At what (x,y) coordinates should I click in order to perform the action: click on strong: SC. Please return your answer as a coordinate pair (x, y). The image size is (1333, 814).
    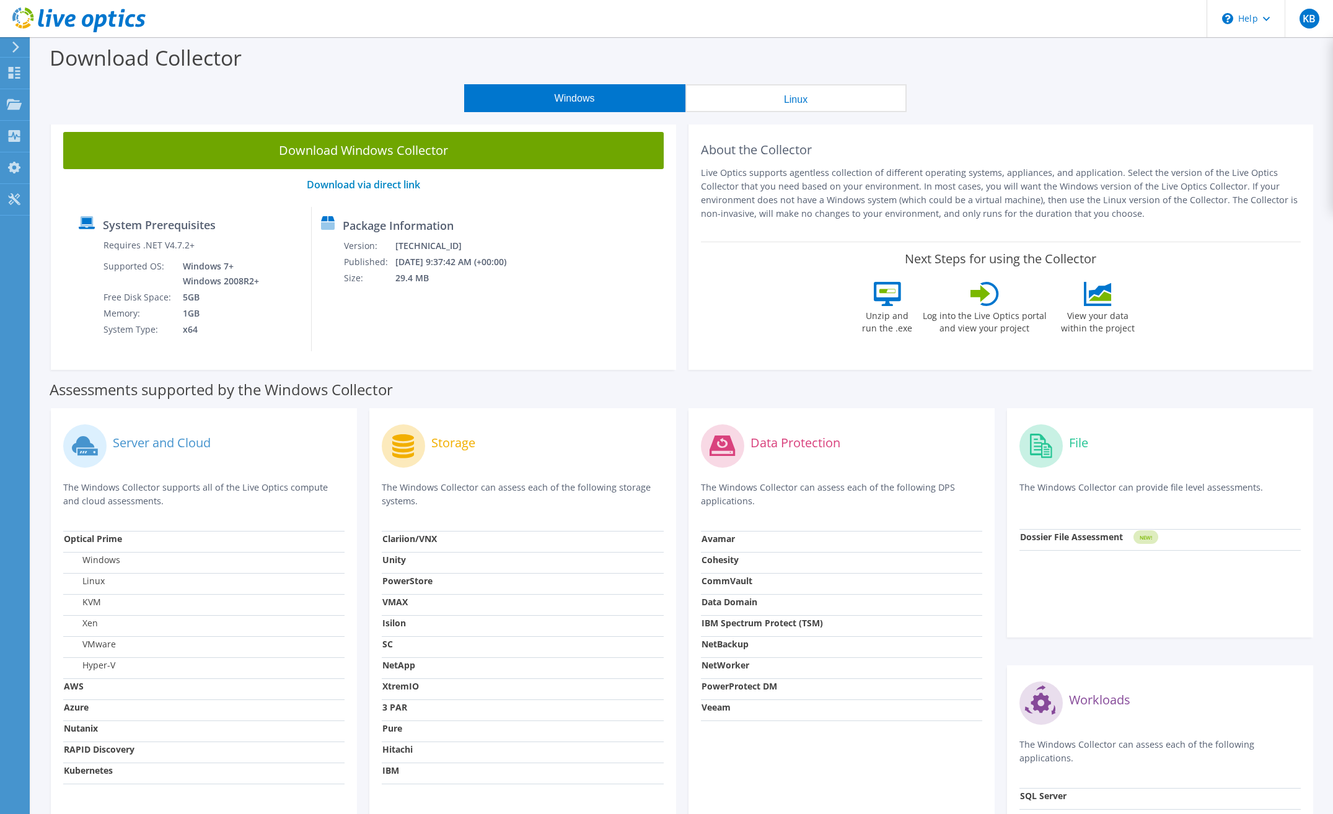
    Looking at the image, I should click on (387, 644).